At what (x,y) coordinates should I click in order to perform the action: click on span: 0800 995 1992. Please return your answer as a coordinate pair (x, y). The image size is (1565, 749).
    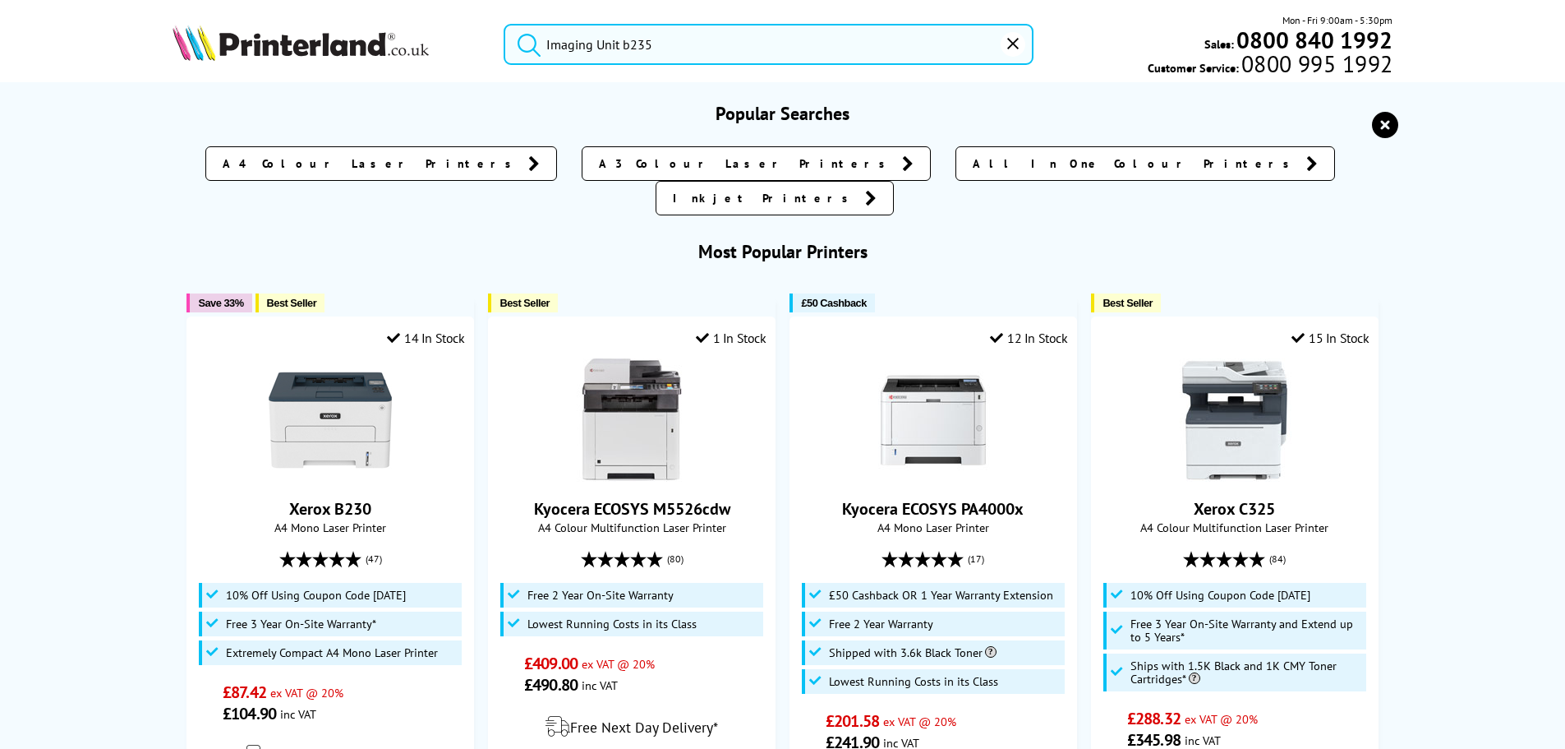
    Looking at the image, I should click on (1316, 63).